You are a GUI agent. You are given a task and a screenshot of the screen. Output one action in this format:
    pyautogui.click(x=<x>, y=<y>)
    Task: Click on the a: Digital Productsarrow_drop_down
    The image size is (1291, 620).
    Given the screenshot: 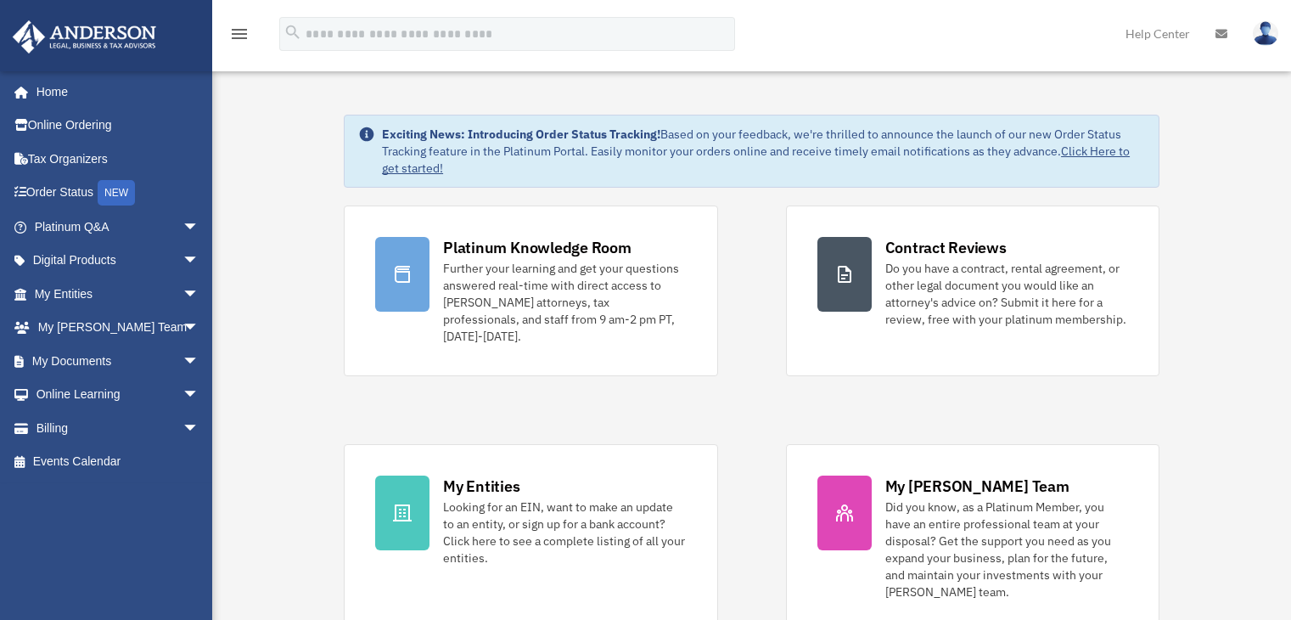 What is the action you would take?
    pyautogui.click(x=118, y=261)
    